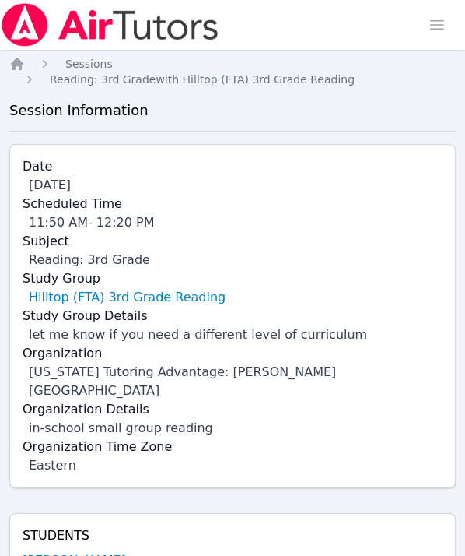 The height and width of the screenshot is (556, 465). I want to click on div: let me know if you need a different level of curriculum, so click(236, 335).